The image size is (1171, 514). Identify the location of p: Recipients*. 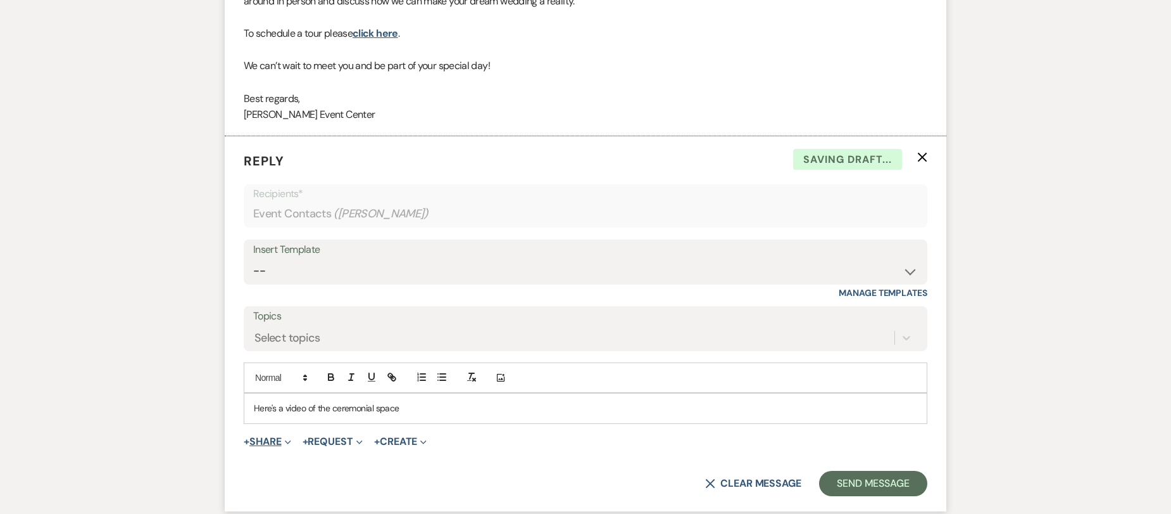
(586, 194).